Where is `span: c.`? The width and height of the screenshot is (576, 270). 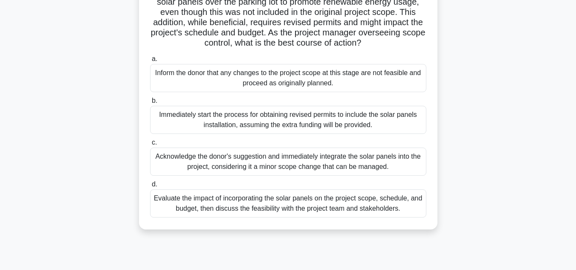 span: c. is located at coordinates (154, 142).